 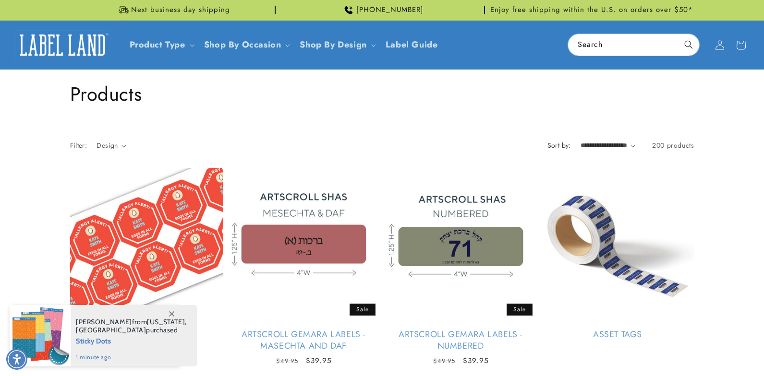 I want to click on a: Label Guide, so click(x=412, y=45).